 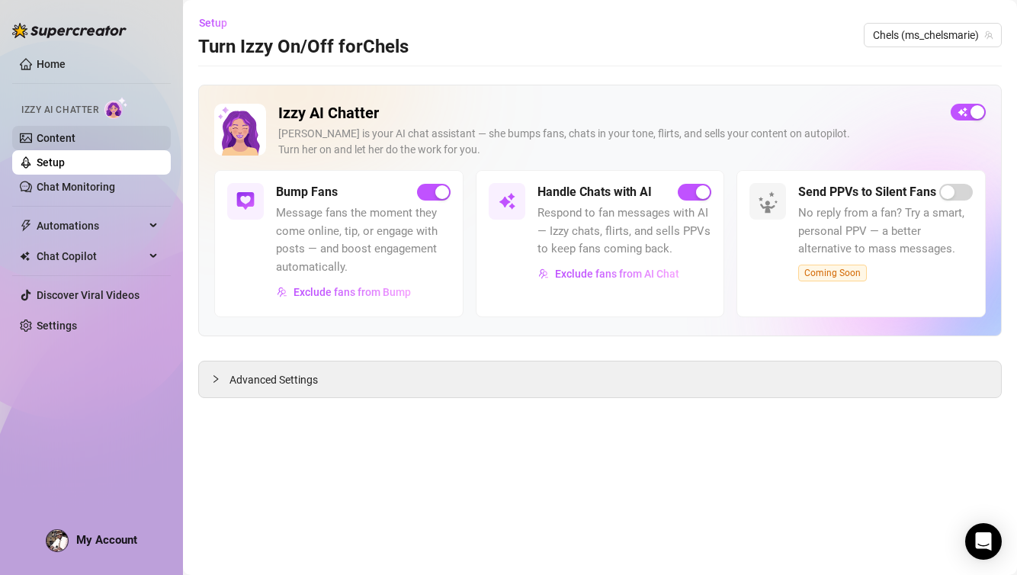 What do you see at coordinates (75, 187) in the screenshot?
I see `a: Chat Monitoring` at bounding box center [75, 187].